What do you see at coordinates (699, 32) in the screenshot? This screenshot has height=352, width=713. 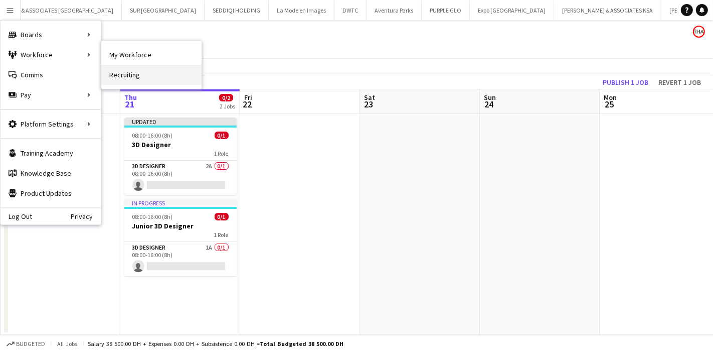 I see `app-user-avatar: Enas Ahmed` at bounding box center [699, 32].